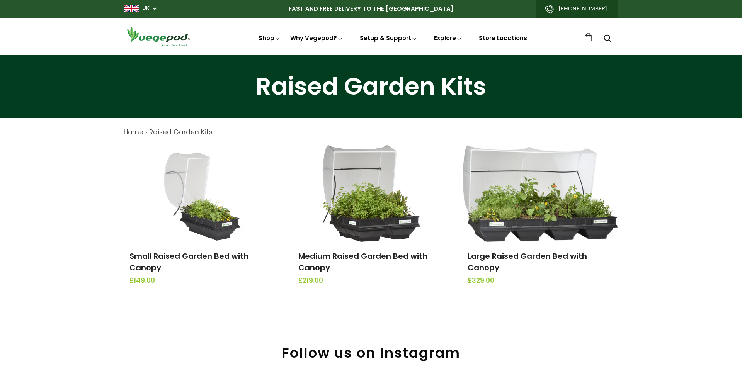  I want to click on h1: Raised Garden Kits, so click(371, 87).